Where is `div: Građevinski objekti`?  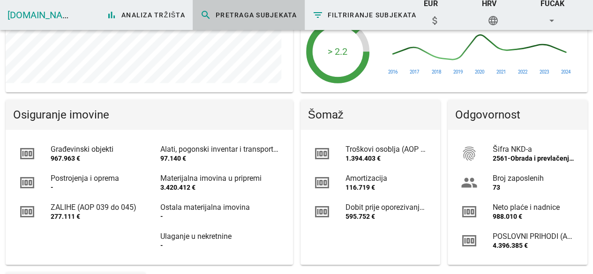
div: Građevinski objekti is located at coordinates (94, 149).